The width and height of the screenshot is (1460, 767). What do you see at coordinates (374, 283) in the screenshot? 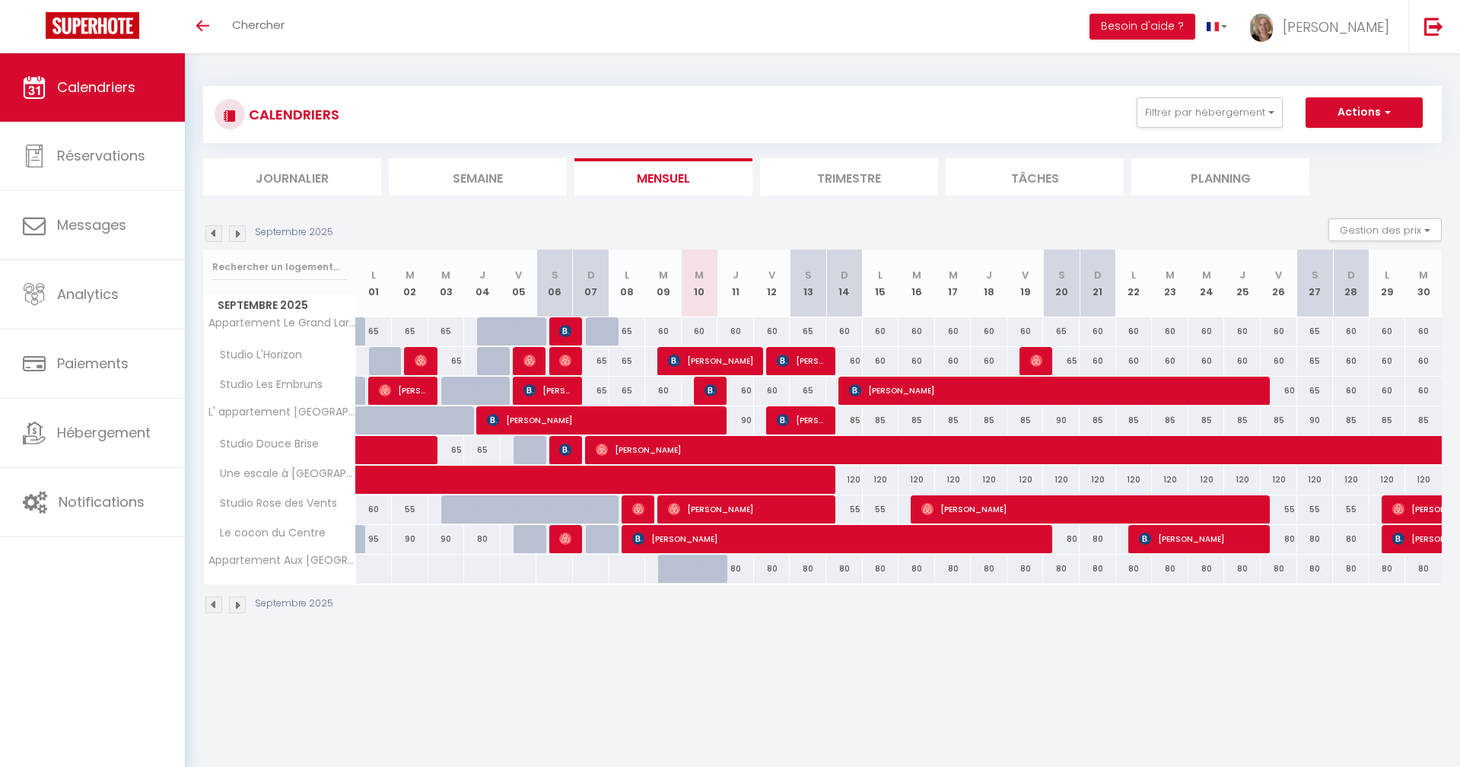
I see `th: 01` at bounding box center [374, 283].